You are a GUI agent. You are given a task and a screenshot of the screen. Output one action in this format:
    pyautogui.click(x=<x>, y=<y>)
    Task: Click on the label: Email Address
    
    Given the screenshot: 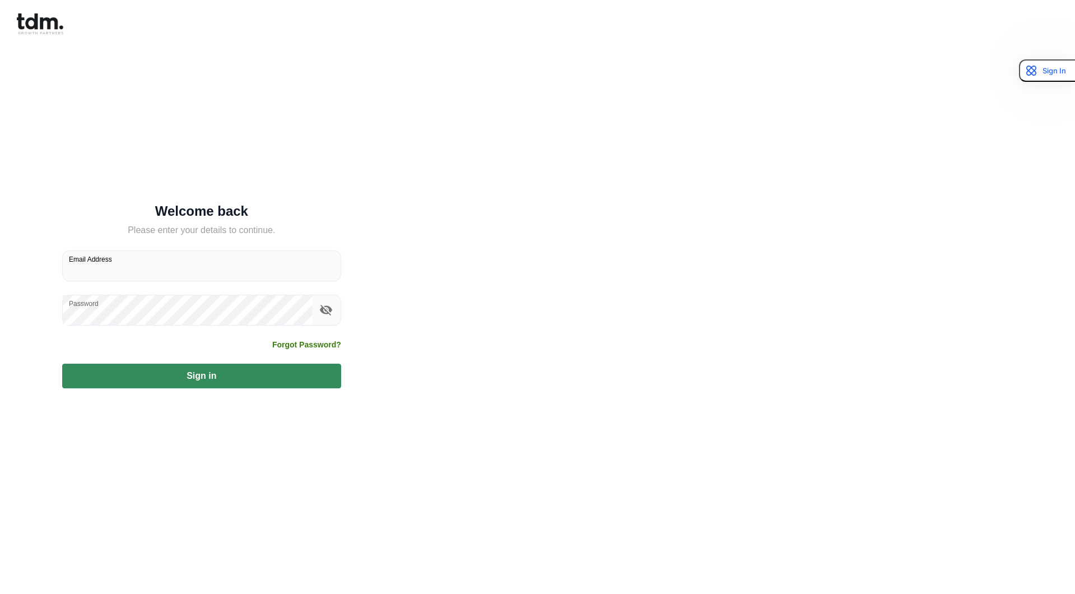 What is the action you would take?
    pyautogui.click(x=90, y=259)
    